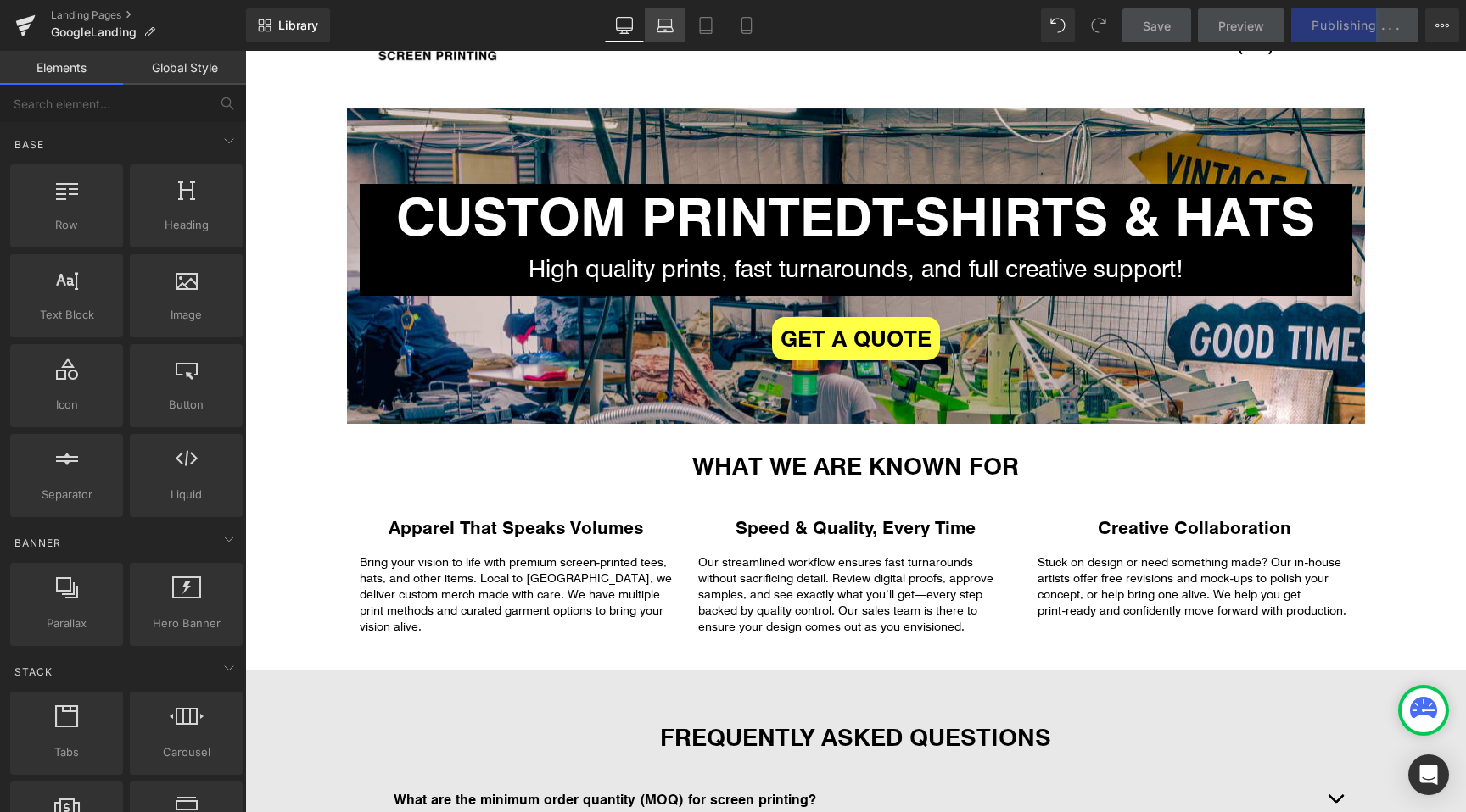 This screenshot has width=1466, height=812. Describe the element at coordinates (1442, 25) in the screenshot. I see `button: More` at that location.